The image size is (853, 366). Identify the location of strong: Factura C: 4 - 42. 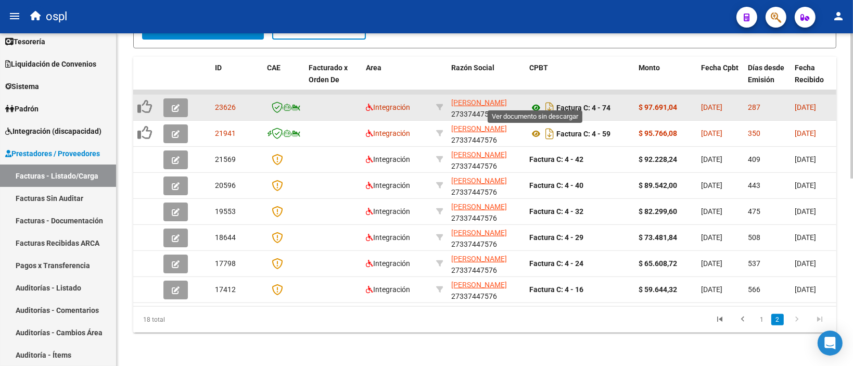
(556, 159).